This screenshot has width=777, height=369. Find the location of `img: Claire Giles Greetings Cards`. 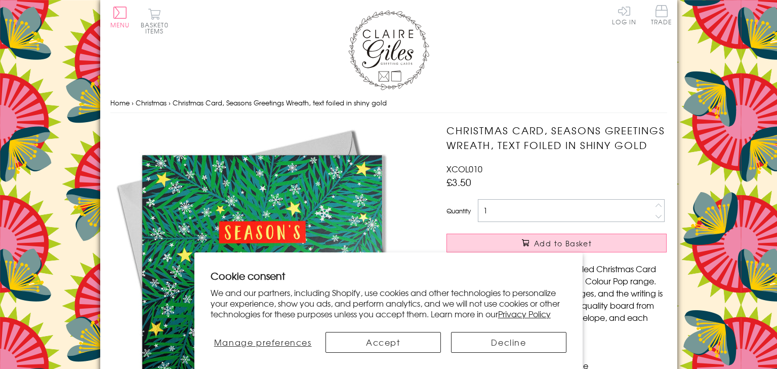

img: Claire Giles Greetings Cards is located at coordinates (389, 50).